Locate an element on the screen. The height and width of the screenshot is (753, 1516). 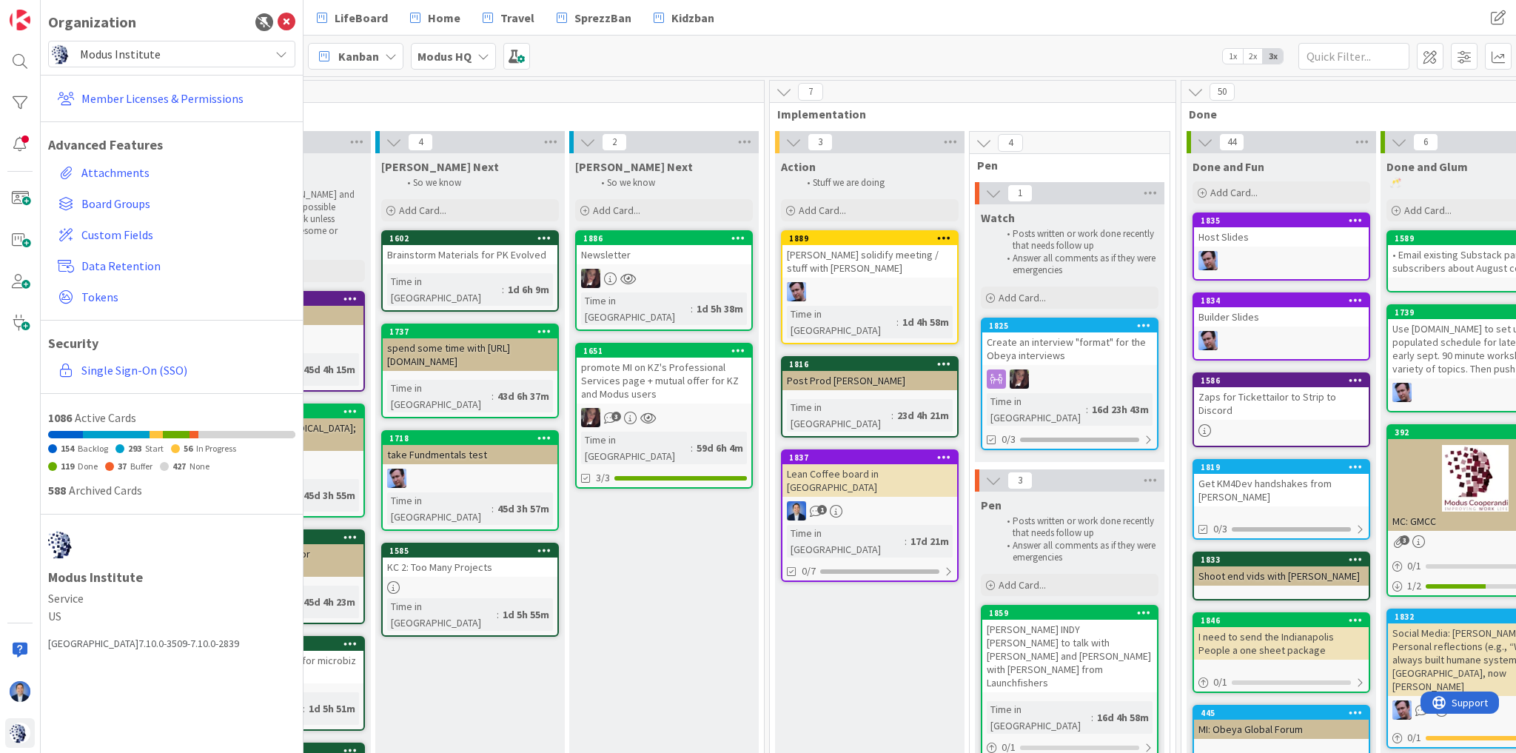
span: Service is located at coordinates (172, 598).